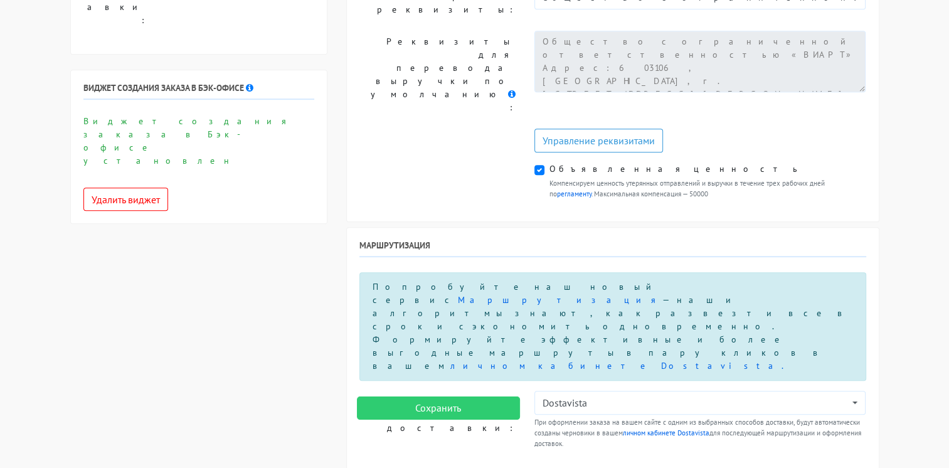  I want to click on button: Dostavista, so click(700, 403).